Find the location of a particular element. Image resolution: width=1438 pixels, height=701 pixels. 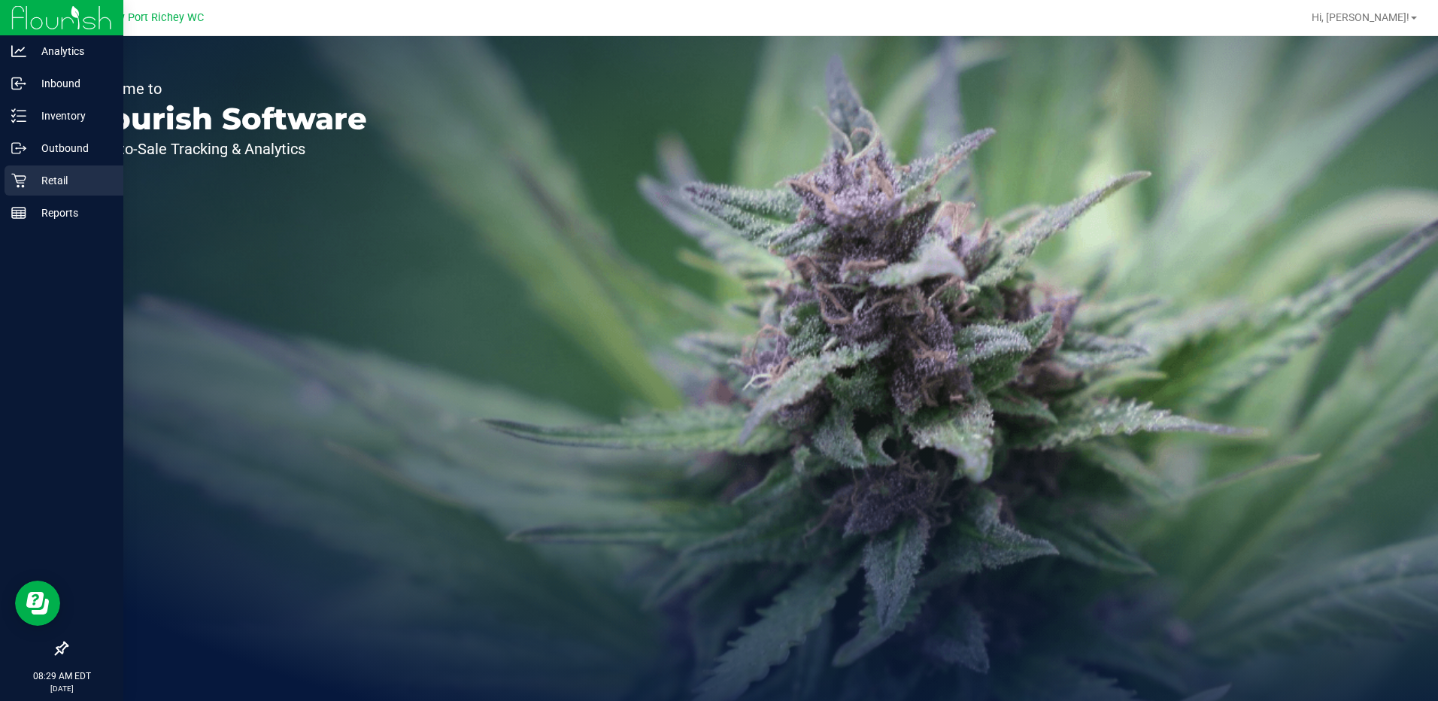

p: Analytics is located at coordinates (71, 51).